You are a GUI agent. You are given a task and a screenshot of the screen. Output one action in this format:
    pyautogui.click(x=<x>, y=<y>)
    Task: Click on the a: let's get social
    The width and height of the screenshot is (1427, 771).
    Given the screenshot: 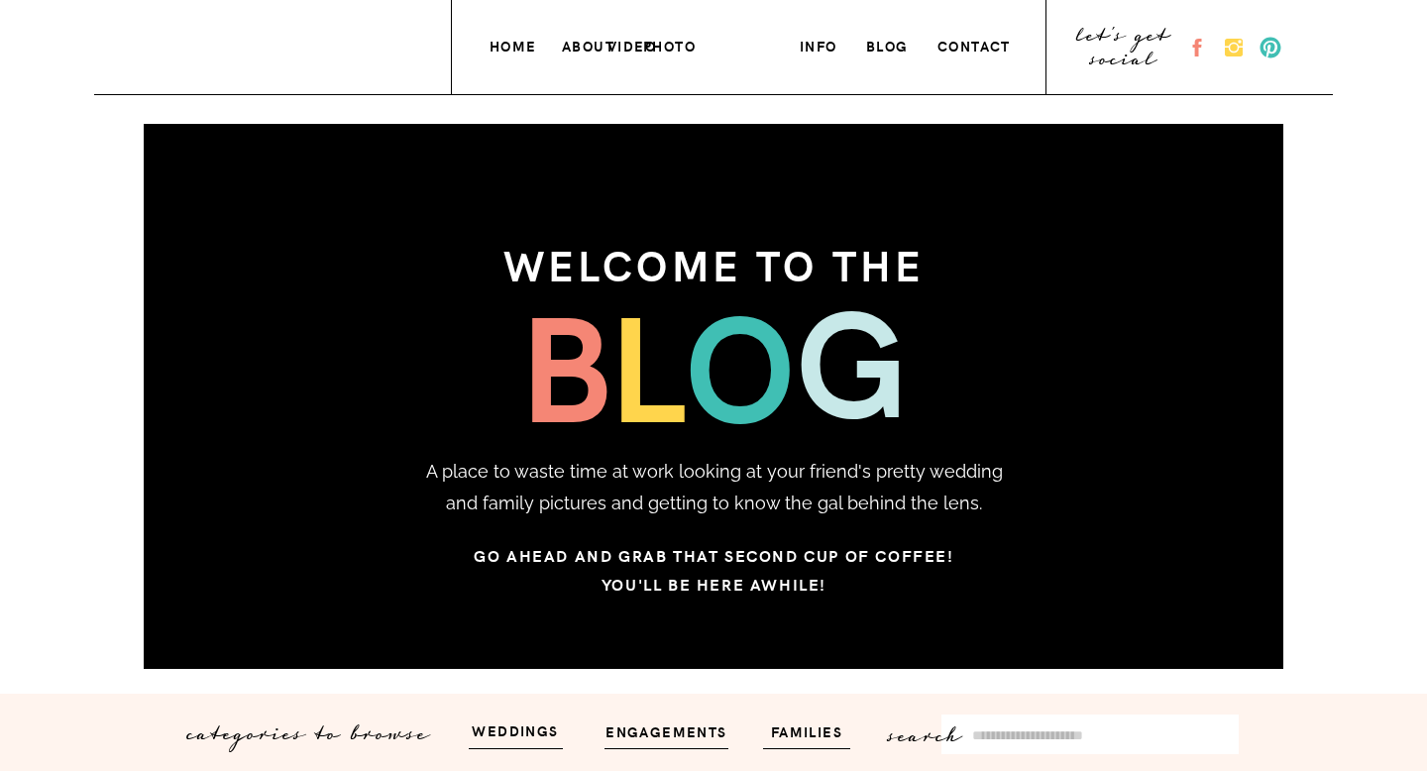 What is the action you would take?
    pyautogui.click(x=1124, y=48)
    